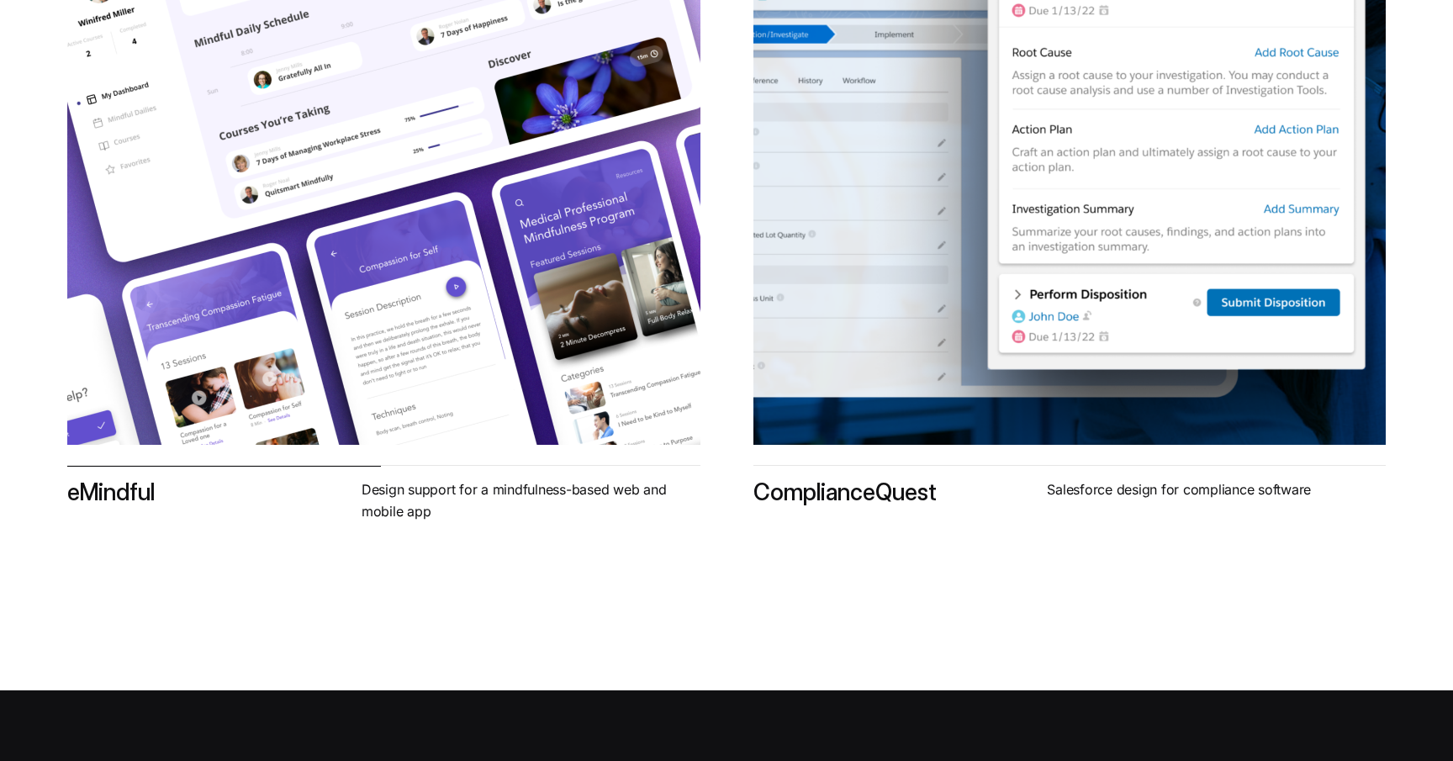 The width and height of the screenshot is (1453, 761). What do you see at coordinates (880, 492) in the screenshot?
I see `h3: ComplianceQuest` at bounding box center [880, 492].